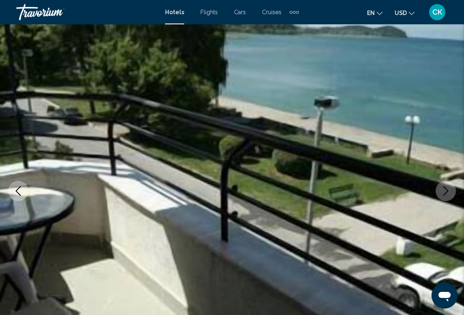 This screenshot has width=464, height=315. Describe the element at coordinates (175, 12) in the screenshot. I see `span: Hotels` at that location.